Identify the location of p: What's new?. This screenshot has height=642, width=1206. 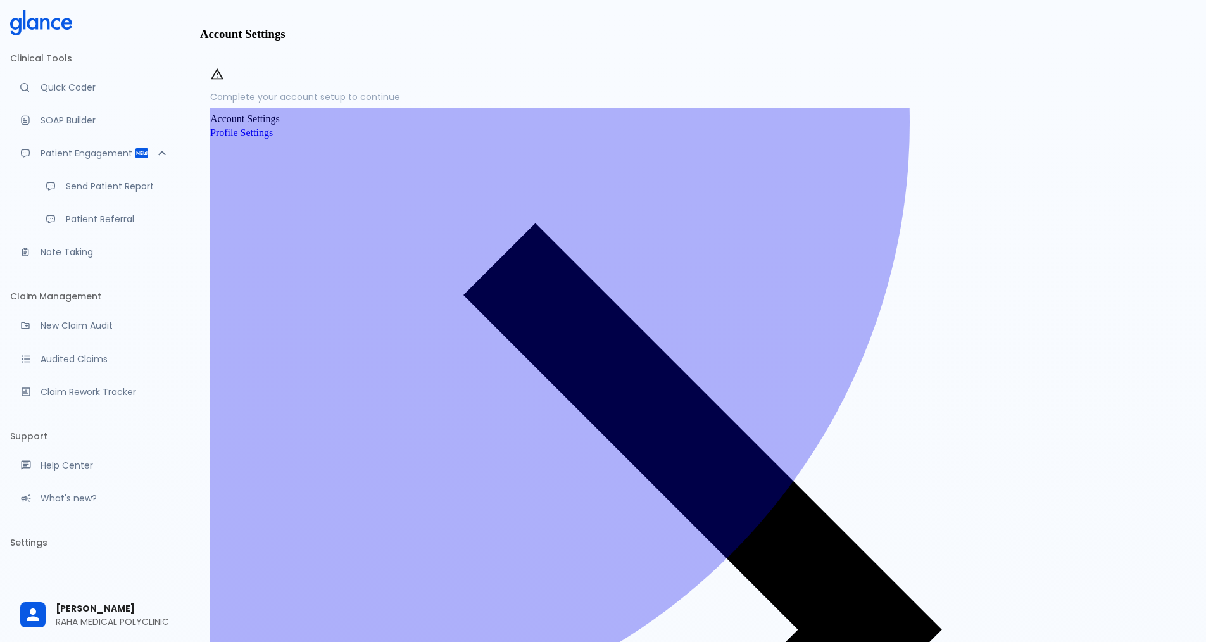
(105, 498).